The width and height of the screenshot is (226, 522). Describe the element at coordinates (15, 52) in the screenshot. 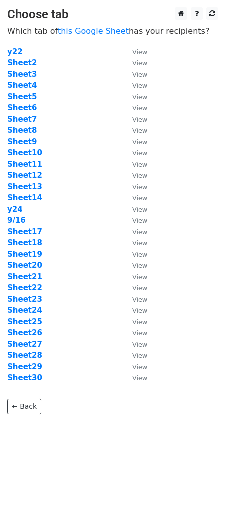

I see `strong: y22` at that location.